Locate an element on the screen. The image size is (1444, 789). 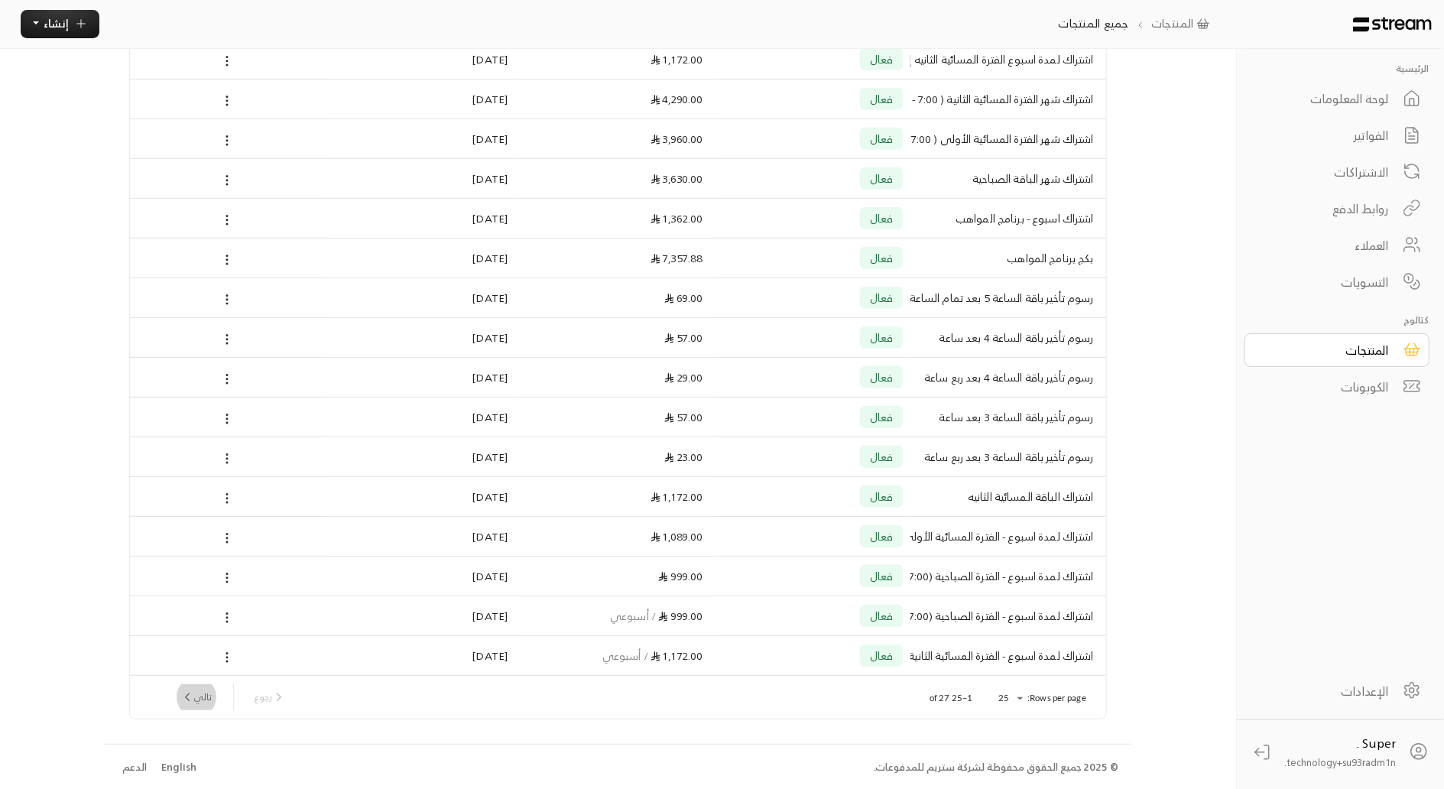
p: كتالوج is located at coordinates (1337, 319).